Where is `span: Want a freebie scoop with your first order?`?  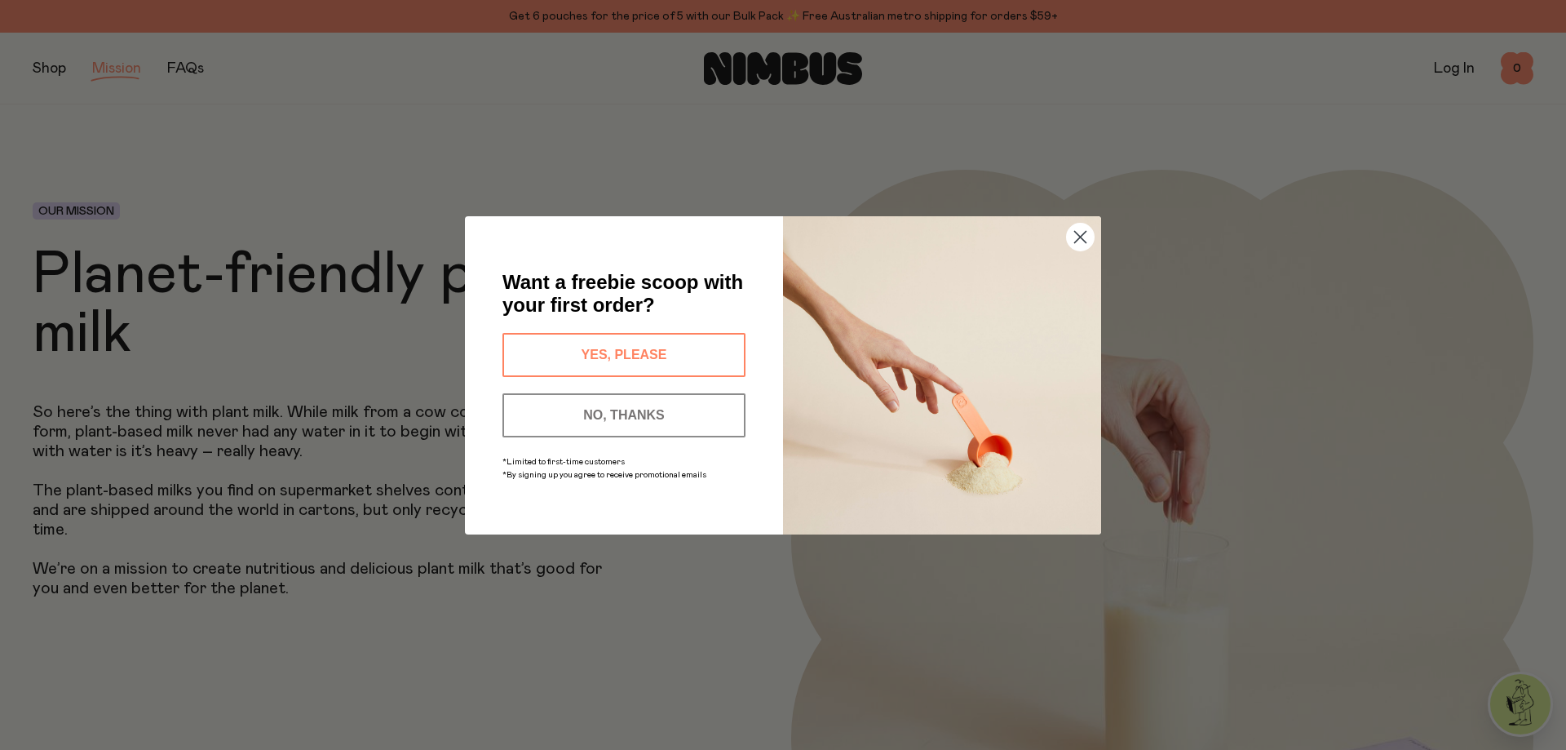 span: Want a freebie scoop with your first order? is located at coordinates (622, 293).